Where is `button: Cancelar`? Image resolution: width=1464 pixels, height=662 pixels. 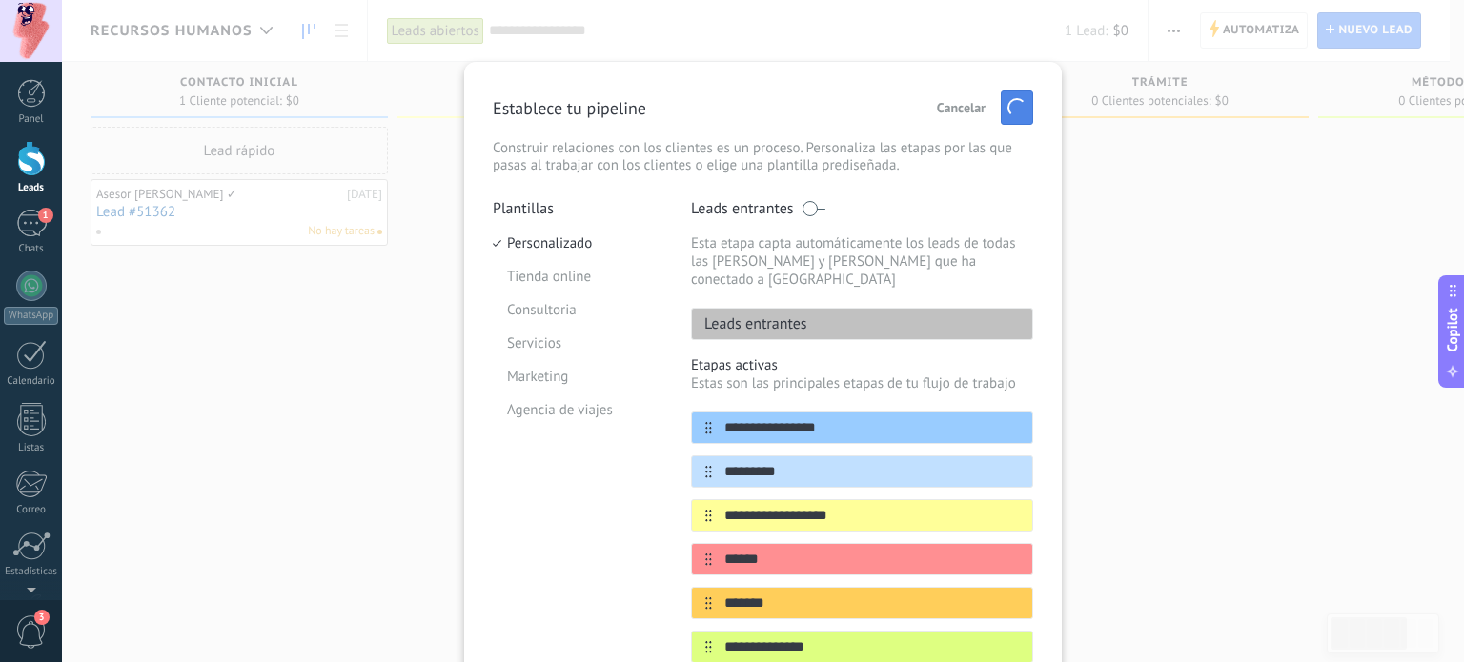 button: Cancelar is located at coordinates (960, 108).